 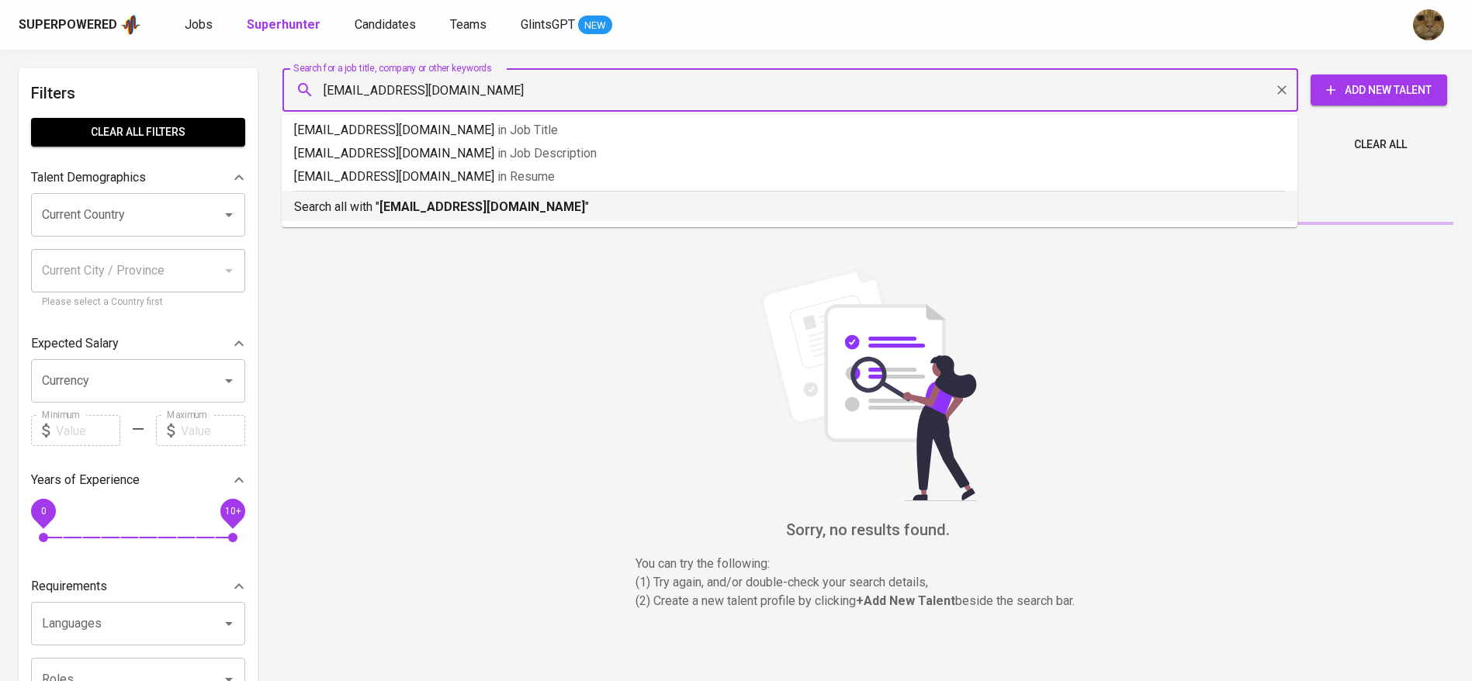 I want to click on b: Superhunter, so click(x=283, y=24).